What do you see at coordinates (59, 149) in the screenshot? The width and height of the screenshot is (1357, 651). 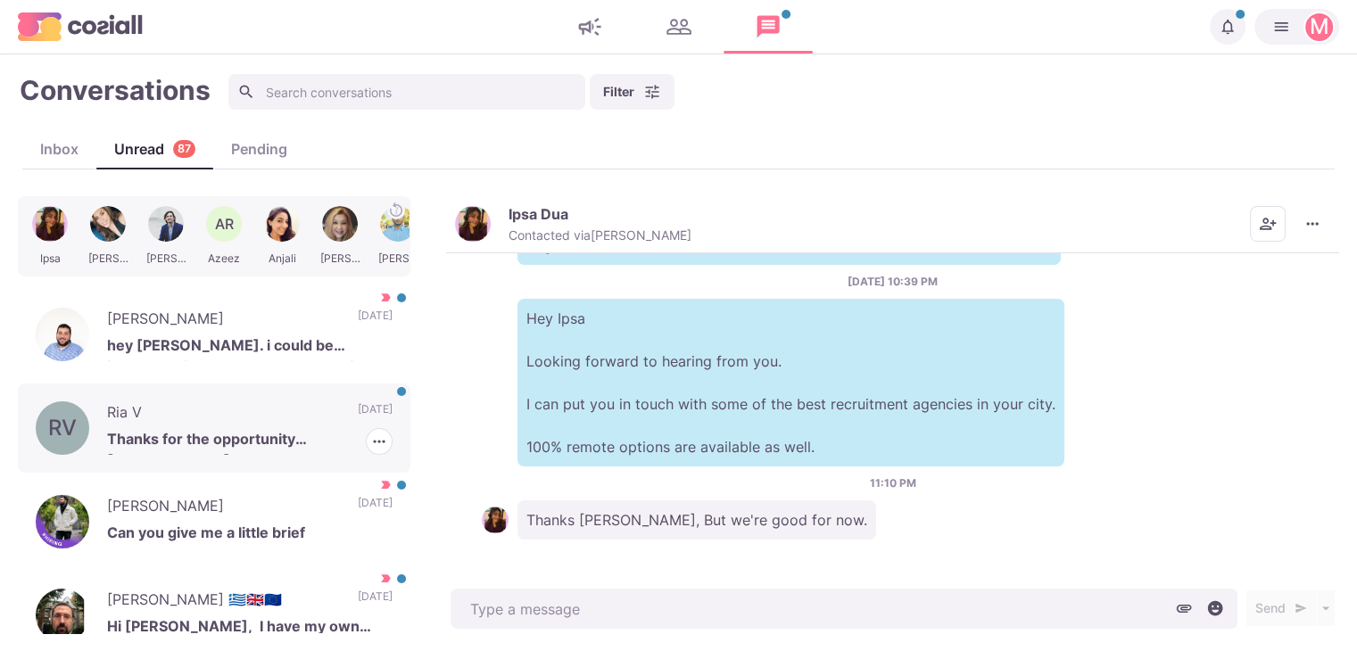 I see `div: Inbox` at bounding box center [59, 149].